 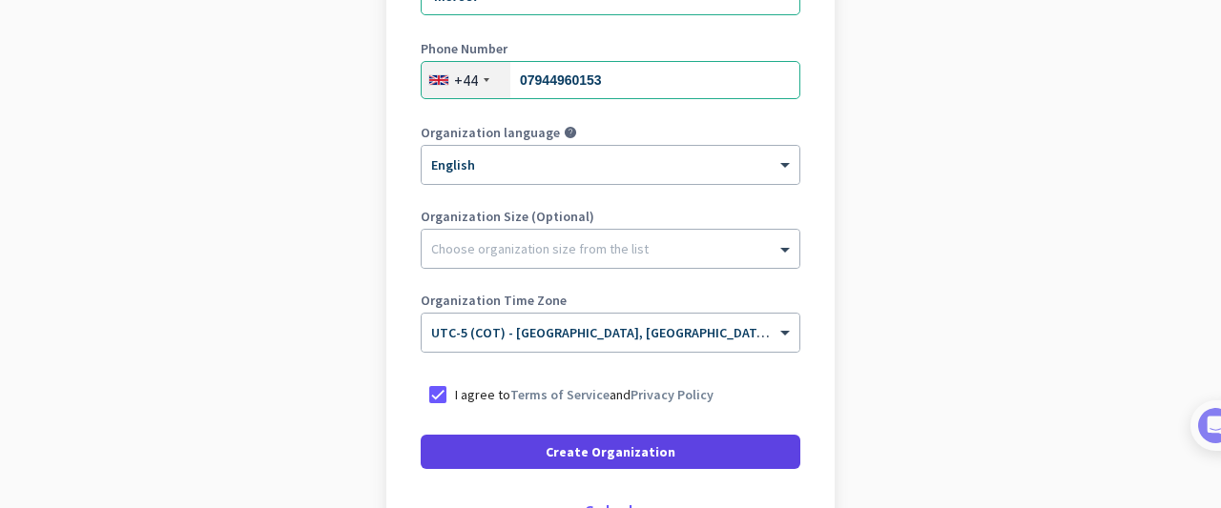 What do you see at coordinates (610, 300) in the screenshot?
I see `label: Organization Time Zone` at bounding box center [610, 300].